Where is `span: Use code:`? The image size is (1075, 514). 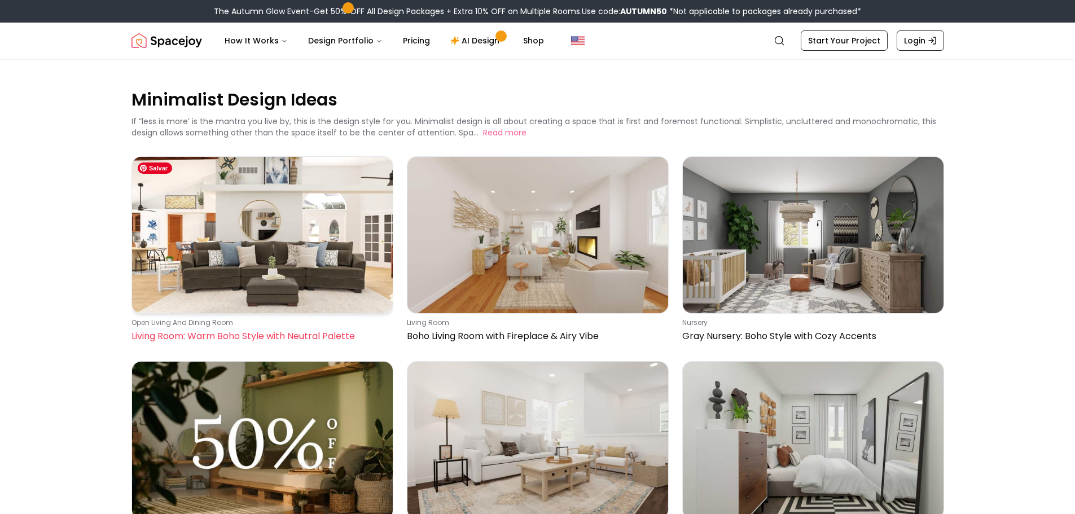
span: Use code: is located at coordinates (624, 11).